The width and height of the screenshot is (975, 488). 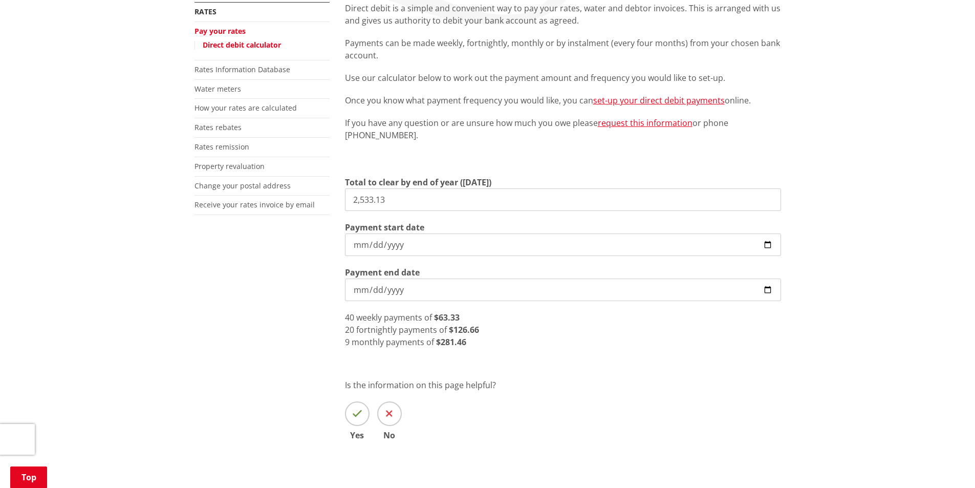 I want to click on a: Top, so click(x=29, y=477).